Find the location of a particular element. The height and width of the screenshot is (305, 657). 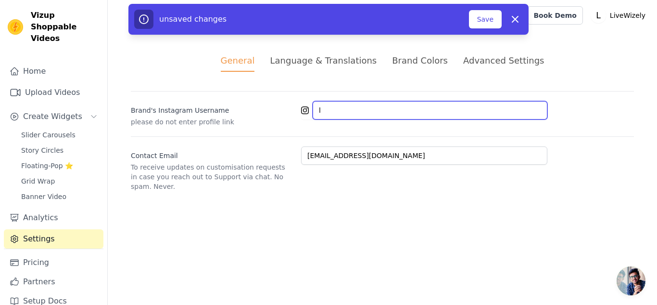

span: Grid Wrap is located at coordinates (38, 181).